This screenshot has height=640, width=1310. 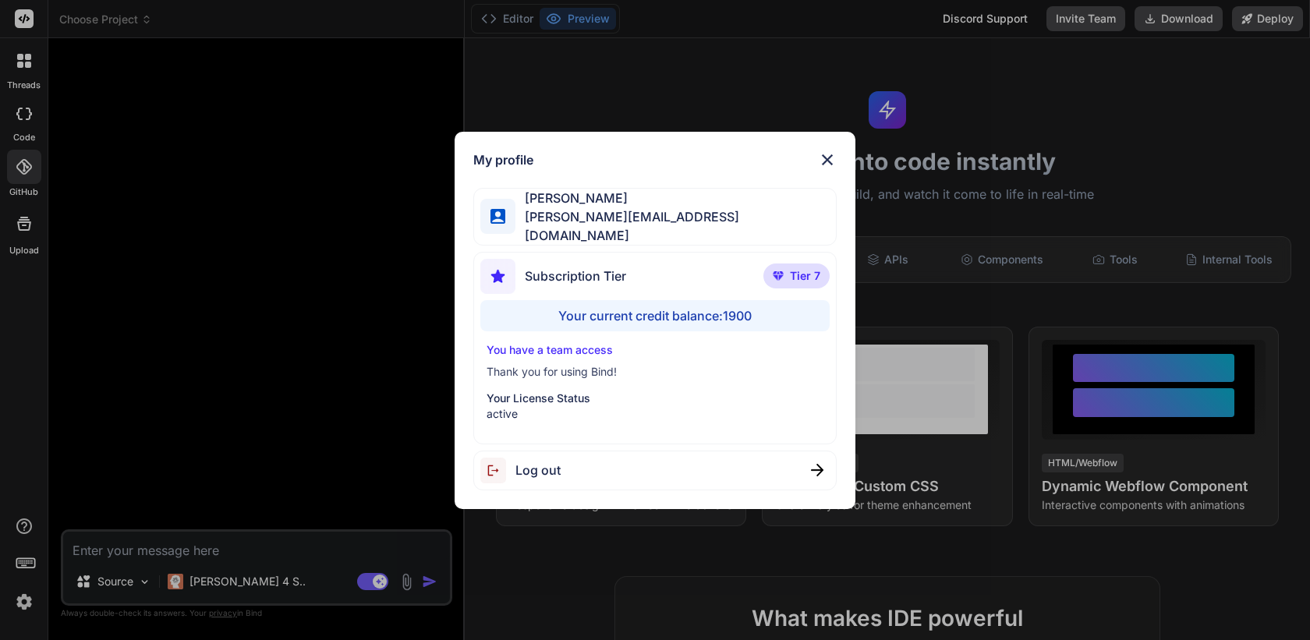 I want to click on img: logout, so click(x=498, y=470).